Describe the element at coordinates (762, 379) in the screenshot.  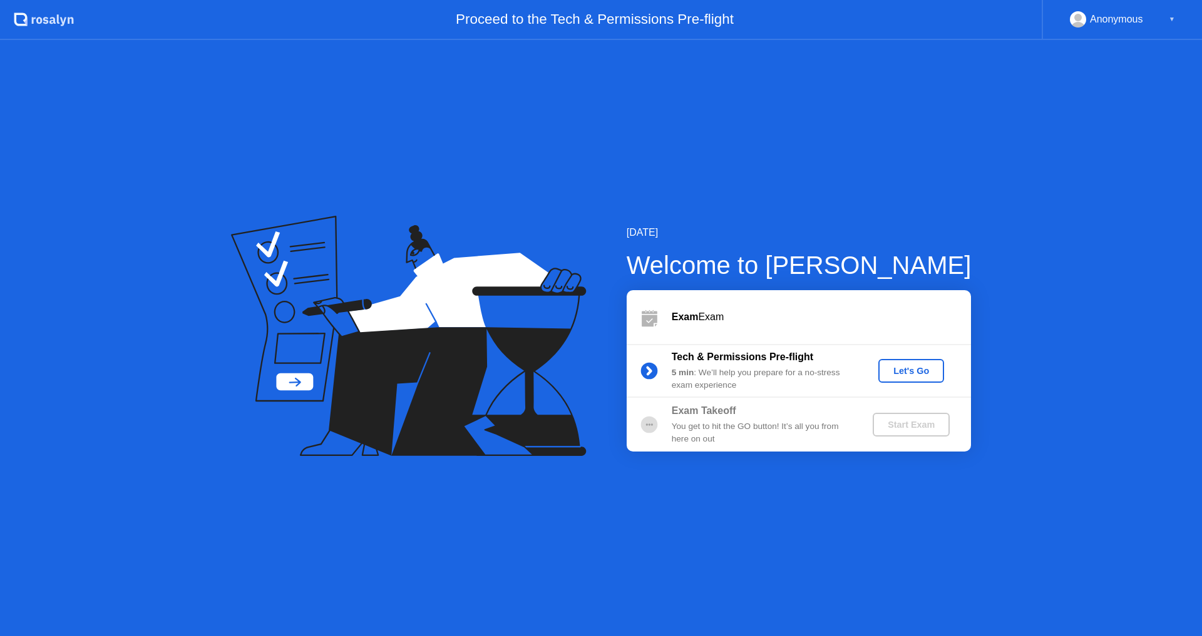
I see `div: : We’ll help you prepare for a no-stress exam experience` at that location.